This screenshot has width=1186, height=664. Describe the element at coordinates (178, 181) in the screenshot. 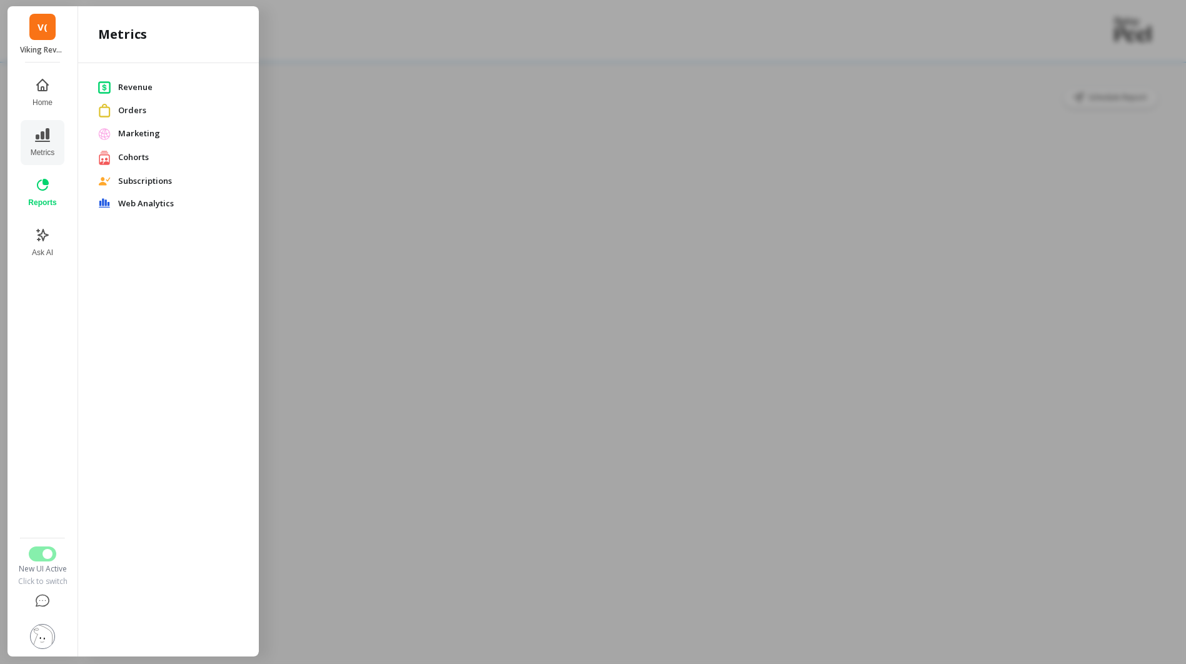

I see `span: Subscriptions` at that location.